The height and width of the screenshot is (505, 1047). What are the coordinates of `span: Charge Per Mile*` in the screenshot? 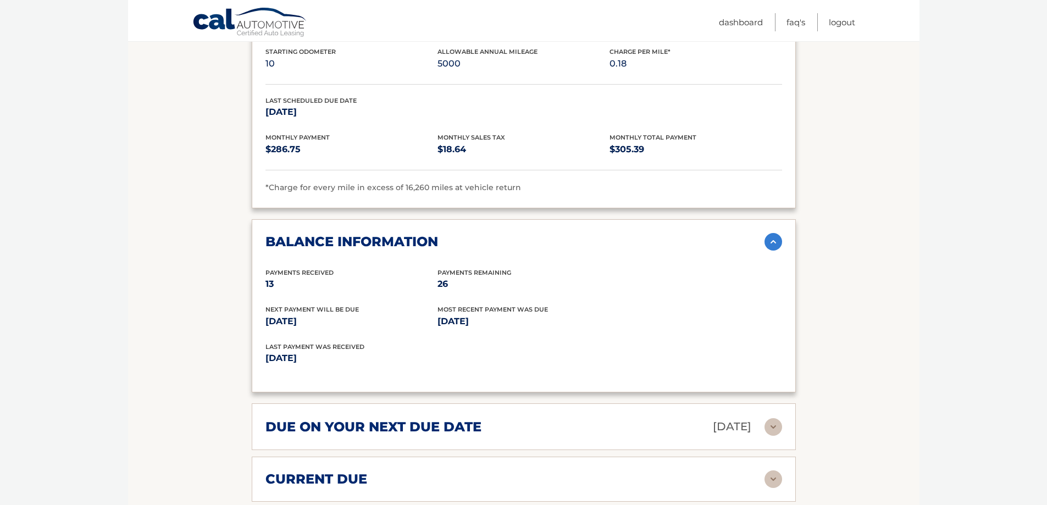 It's located at (640, 52).